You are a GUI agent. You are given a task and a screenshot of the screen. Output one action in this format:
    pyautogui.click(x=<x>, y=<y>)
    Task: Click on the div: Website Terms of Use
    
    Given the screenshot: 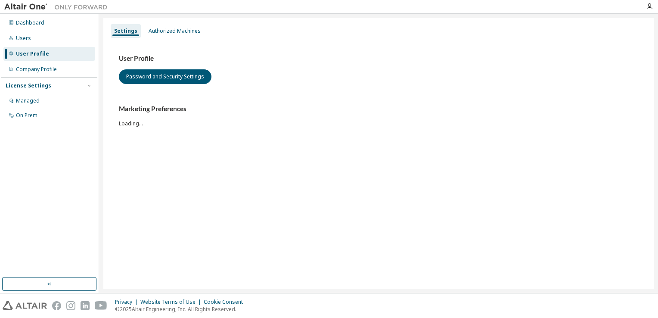 What is the action you would take?
    pyautogui.click(x=172, y=302)
    